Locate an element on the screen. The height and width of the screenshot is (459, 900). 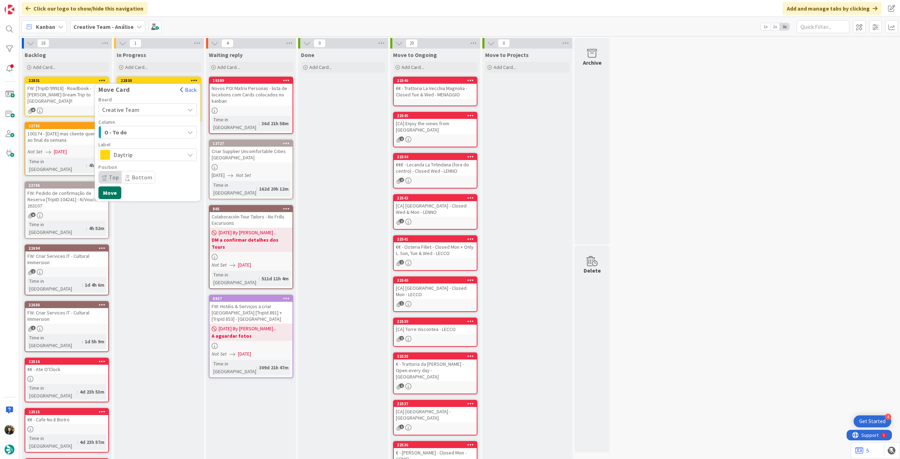
span: 6 is located at coordinates (33, 110).